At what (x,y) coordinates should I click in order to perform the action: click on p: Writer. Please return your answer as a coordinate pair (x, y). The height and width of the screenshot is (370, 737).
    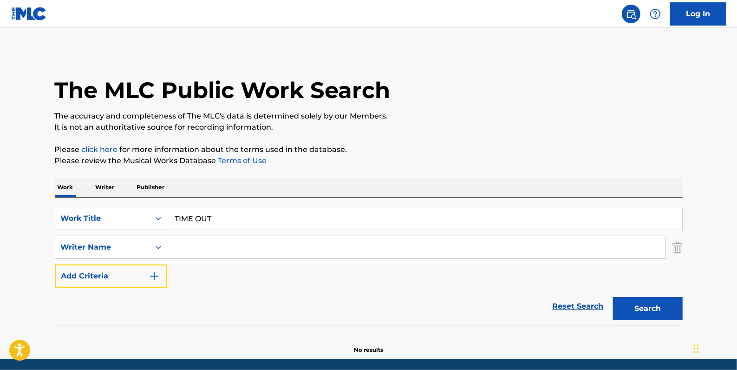
    Looking at the image, I should click on (105, 187).